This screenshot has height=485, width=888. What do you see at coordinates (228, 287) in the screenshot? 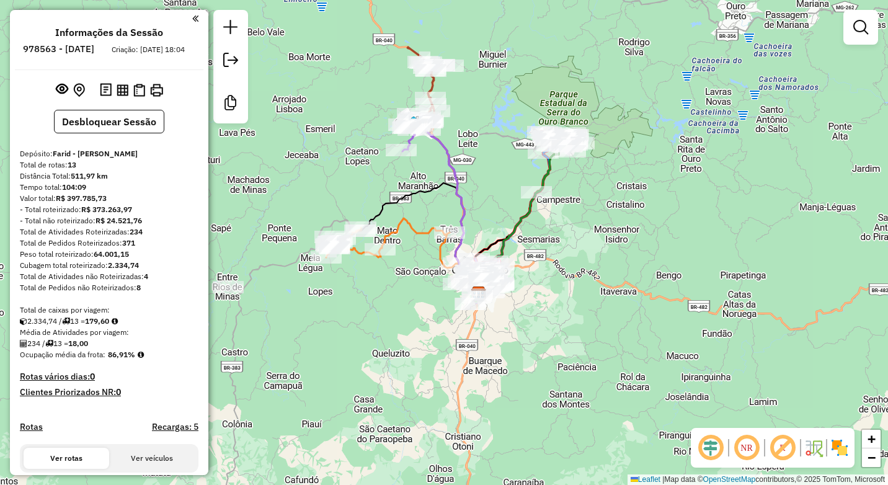
I see `div: Atividade não roteirizada - EMERSON PEREIRA DE M` at bounding box center [228, 287].